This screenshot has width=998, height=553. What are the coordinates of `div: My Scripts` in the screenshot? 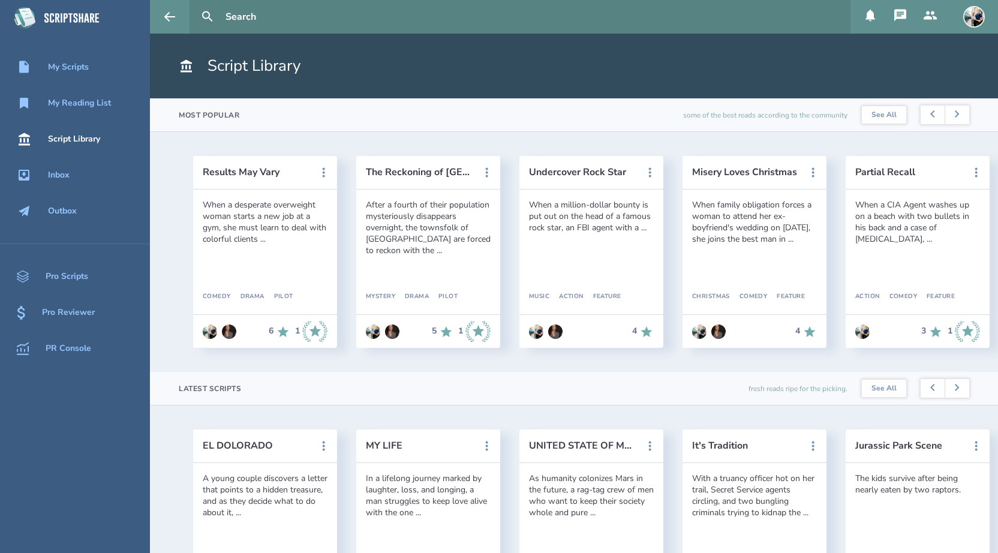 It's located at (68, 67).